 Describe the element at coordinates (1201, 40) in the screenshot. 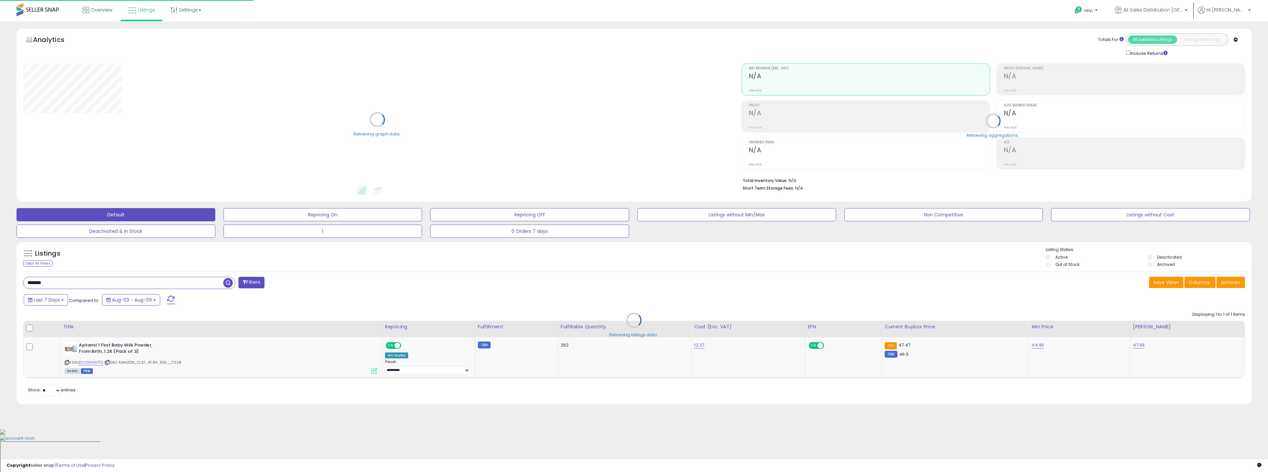

I see `button: Listings With Cost` at that location.